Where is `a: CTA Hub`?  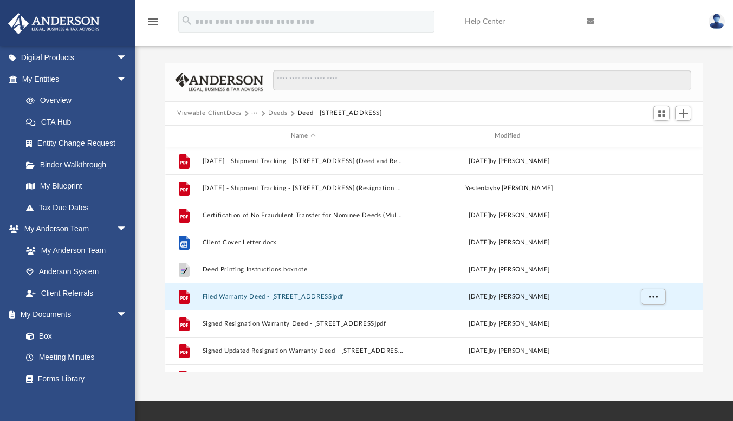 a: CTA Hub is located at coordinates (79, 122).